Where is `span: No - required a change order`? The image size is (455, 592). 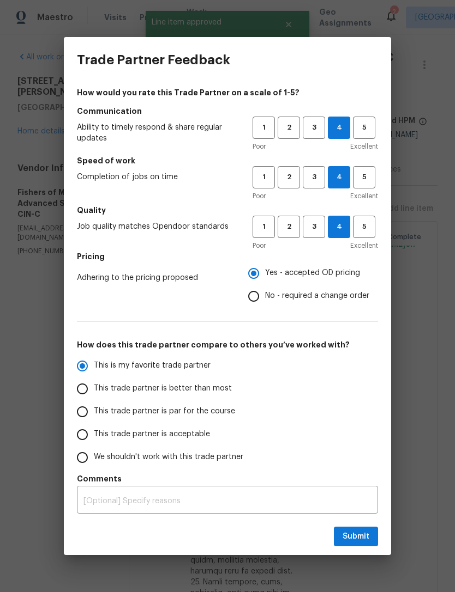
span: No - required a change order is located at coordinates (317, 296).